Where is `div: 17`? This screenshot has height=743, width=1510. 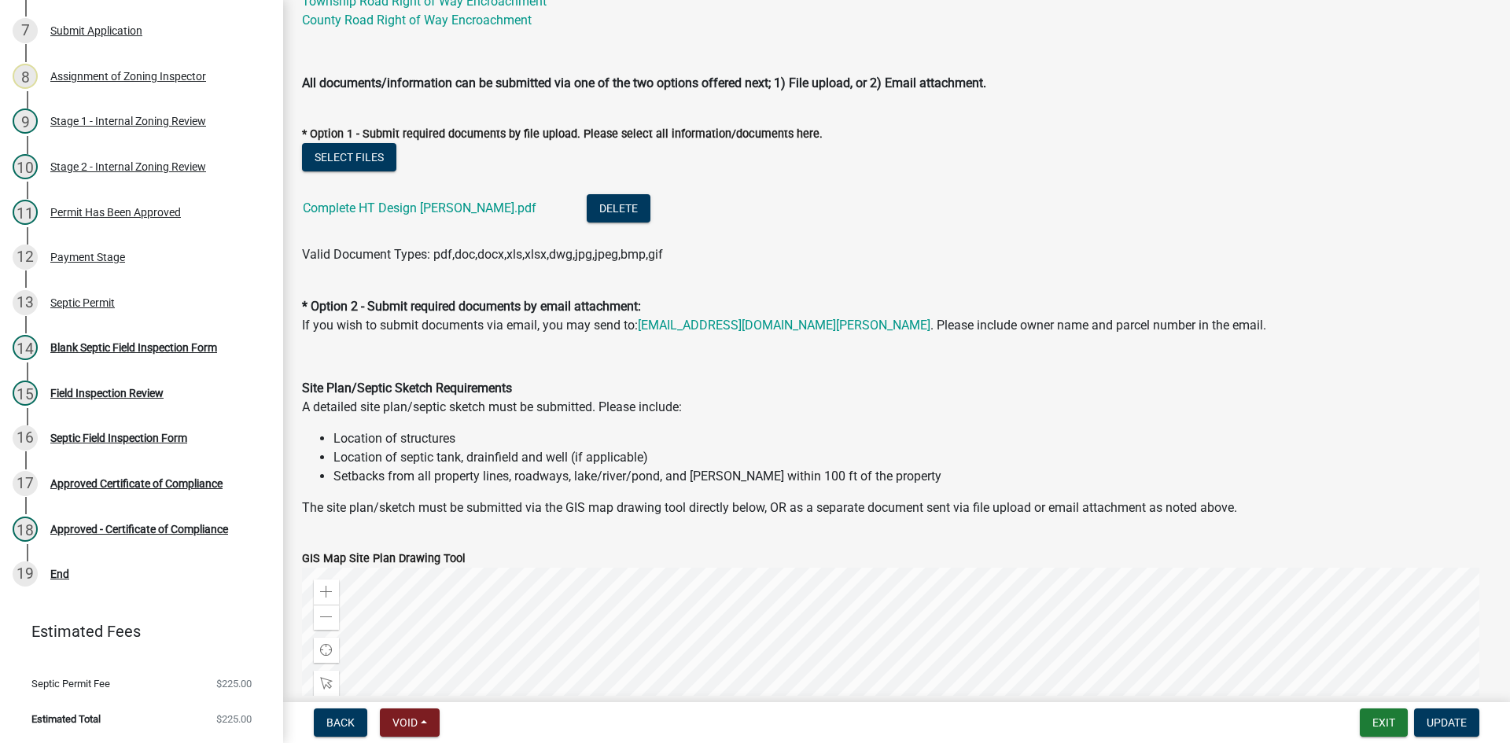 div: 17 is located at coordinates (25, 484).